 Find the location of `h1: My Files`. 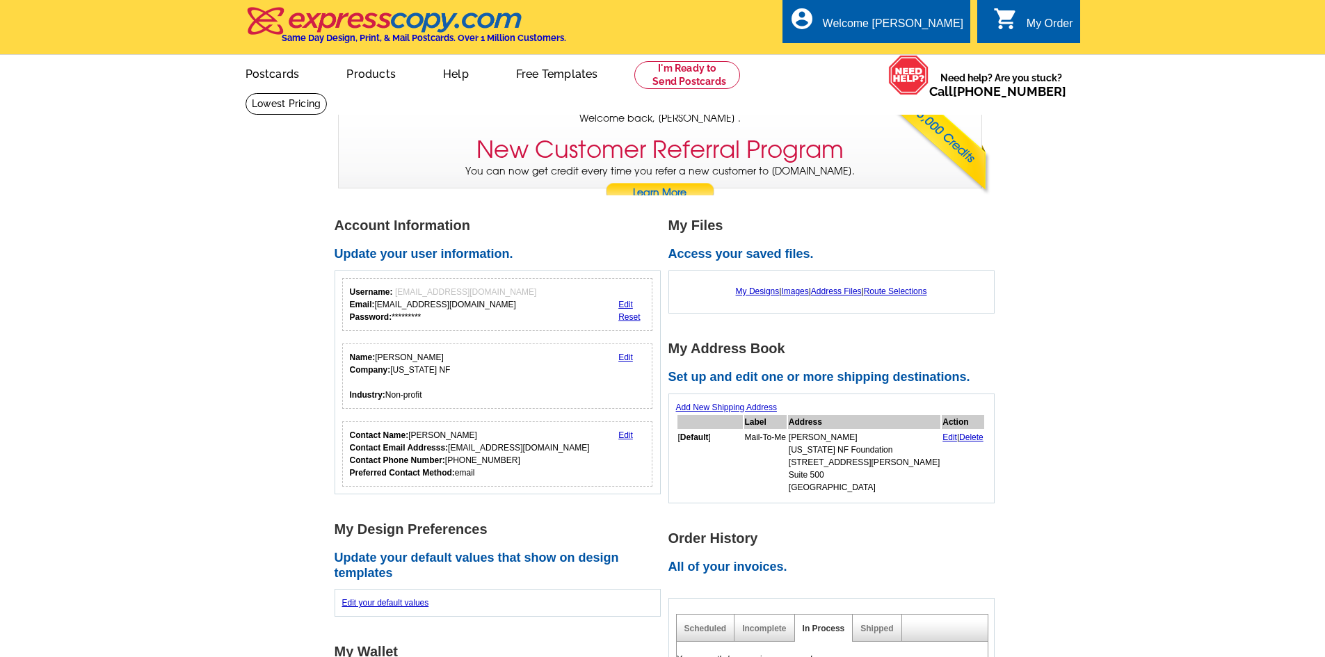

h1: My Files is located at coordinates (835, 225).